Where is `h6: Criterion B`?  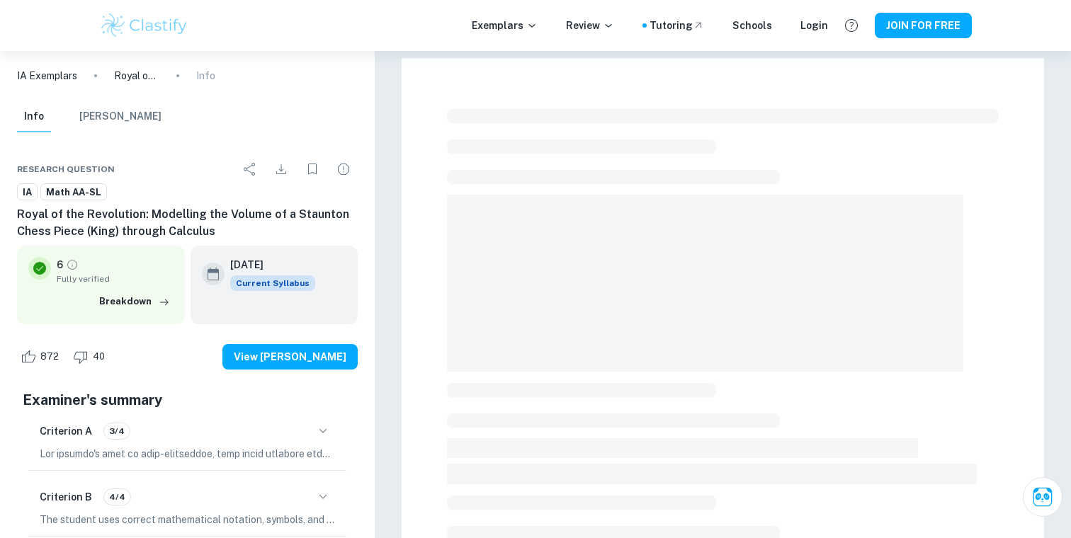
h6: Criterion B is located at coordinates (66, 497).